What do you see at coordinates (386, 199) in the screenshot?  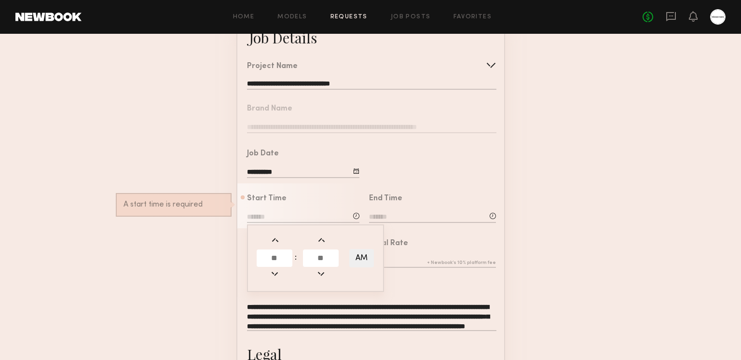 I see `div: End Time` at bounding box center [386, 199].